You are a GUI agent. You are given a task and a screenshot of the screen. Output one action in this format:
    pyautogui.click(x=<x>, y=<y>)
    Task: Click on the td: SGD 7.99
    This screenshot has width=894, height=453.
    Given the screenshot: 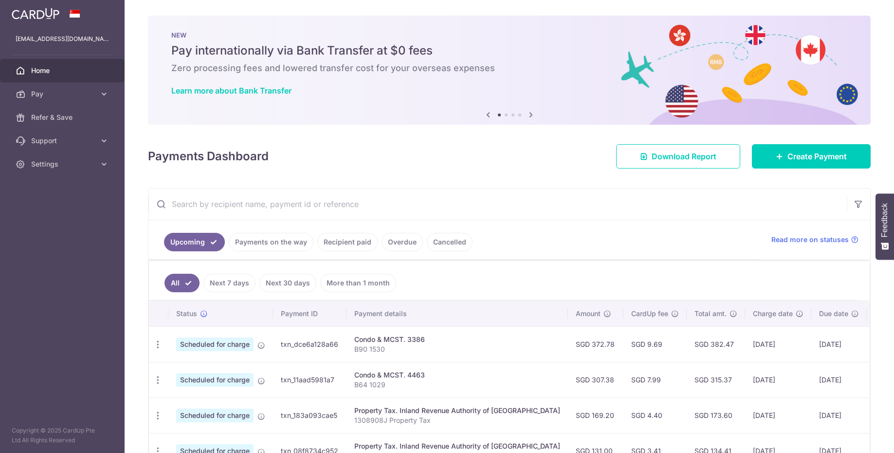 What is the action you would take?
    pyautogui.click(x=655, y=379)
    